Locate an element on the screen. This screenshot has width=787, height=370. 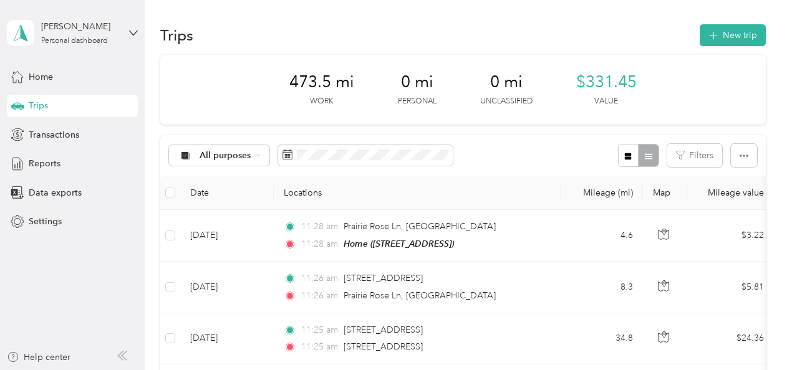
p: Work is located at coordinates (321, 102).